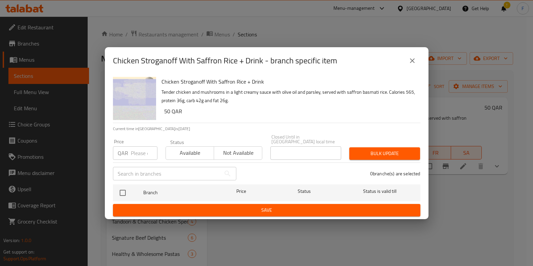 This screenshot has width=533, height=266. What do you see at coordinates (238, 153) in the screenshot?
I see `button: Not available` at bounding box center [238, 153].